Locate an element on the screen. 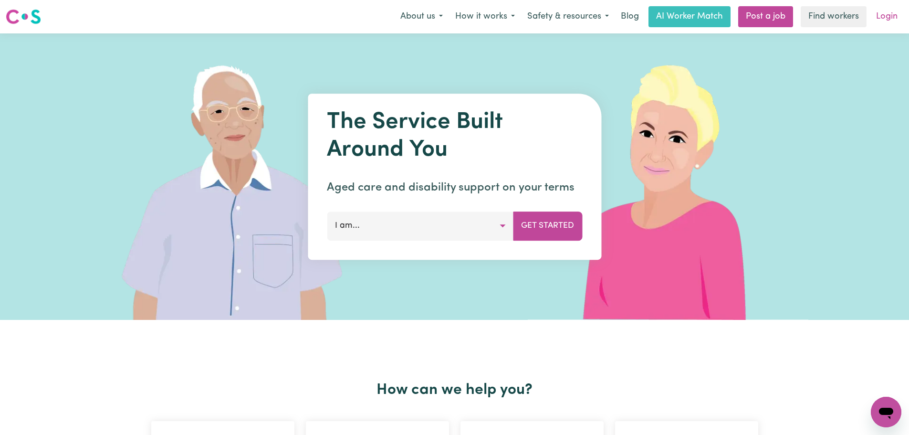 This screenshot has width=909, height=435. button: Safety & resources is located at coordinates (568, 17).